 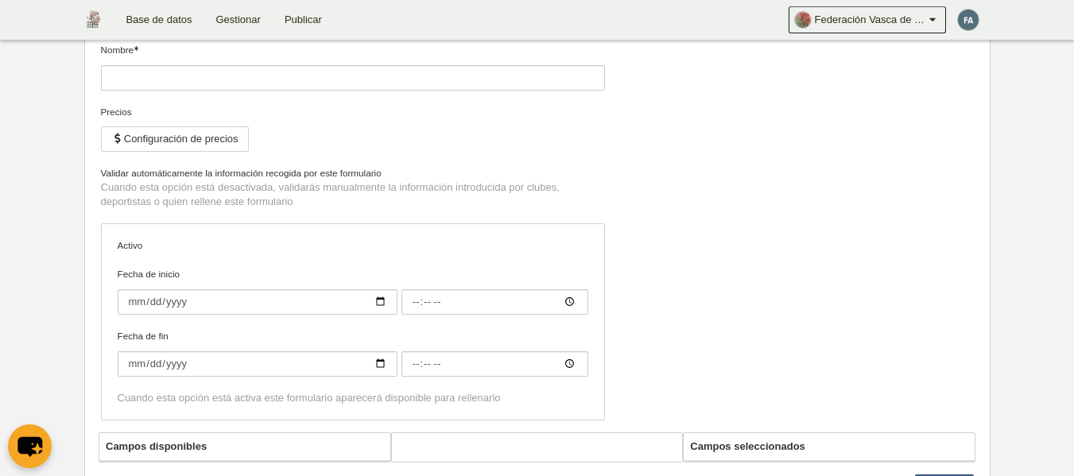 What do you see at coordinates (868, 20) in the screenshot?
I see `a: Federación Vasca de Voleibol` at bounding box center [868, 20].